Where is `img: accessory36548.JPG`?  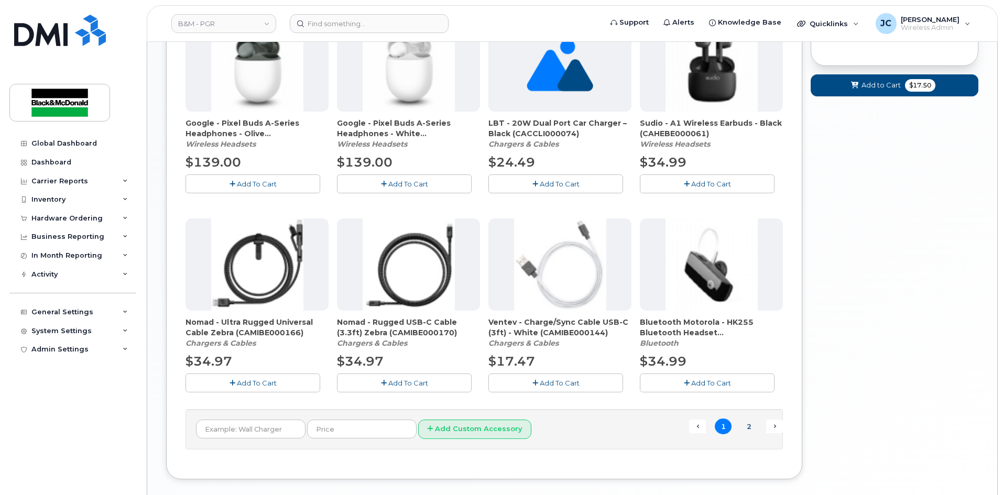
img: accessory36548.JPG is located at coordinates (409, 265).